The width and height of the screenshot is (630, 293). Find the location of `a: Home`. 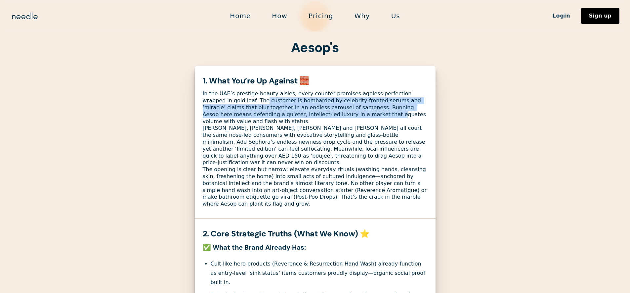

a: Home is located at coordinates (240, 16).